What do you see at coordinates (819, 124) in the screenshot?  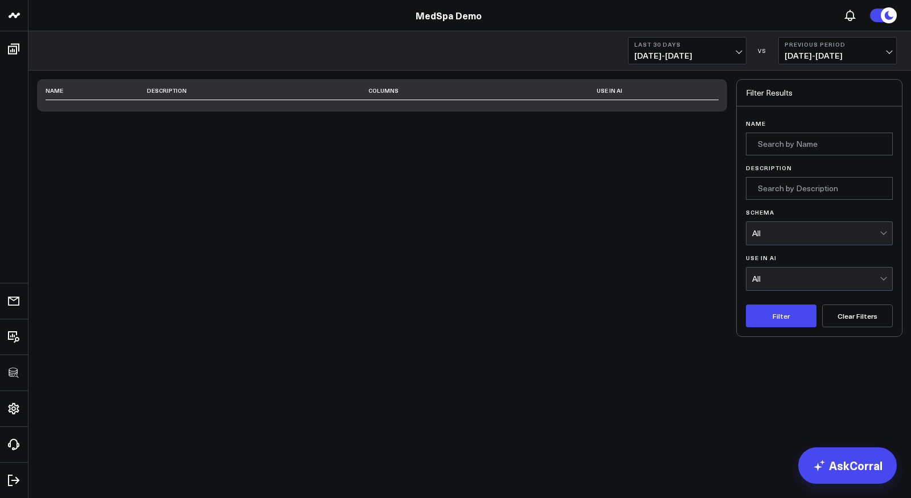 I see `label: Name` at bounding box center [819, 124].